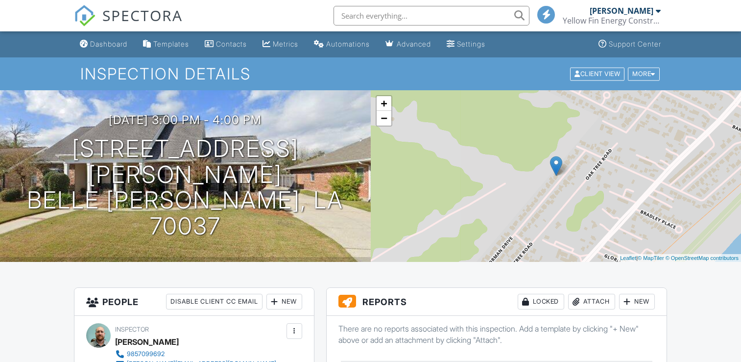 The height and width of the screenshot is (362, 741). What do you see at coordinates (166, 44) in the screenshot?
I see `a: Templates` at bounding box center [166, 44].